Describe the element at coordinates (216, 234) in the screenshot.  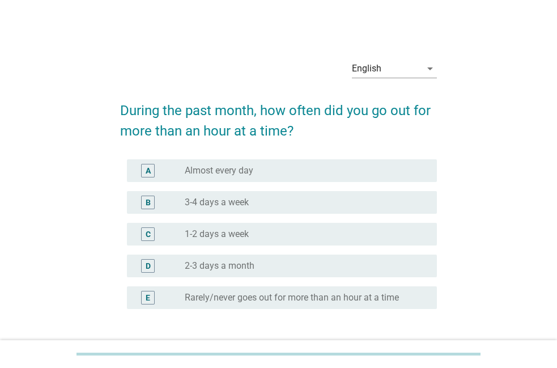
I see `label: 1-2 days a week` at that location.